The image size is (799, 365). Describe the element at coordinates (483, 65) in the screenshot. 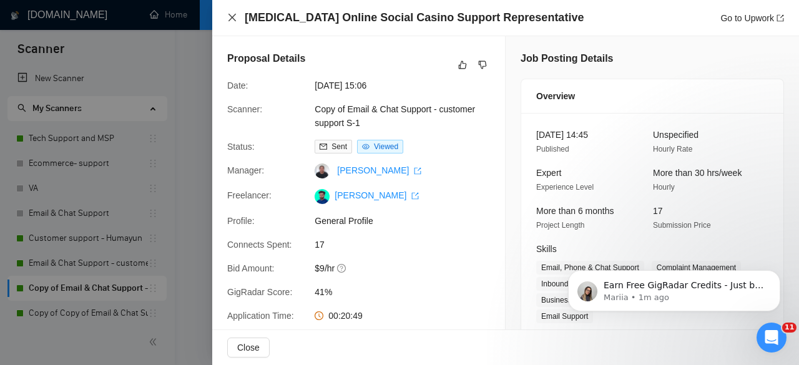

I see `button: dislike` at that location.